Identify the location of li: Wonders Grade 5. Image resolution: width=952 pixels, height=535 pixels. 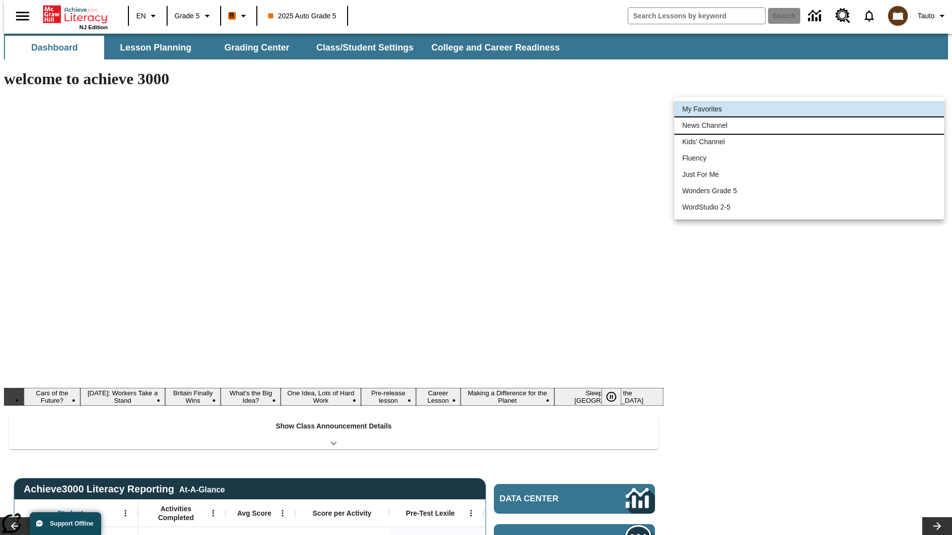
(809, 191).